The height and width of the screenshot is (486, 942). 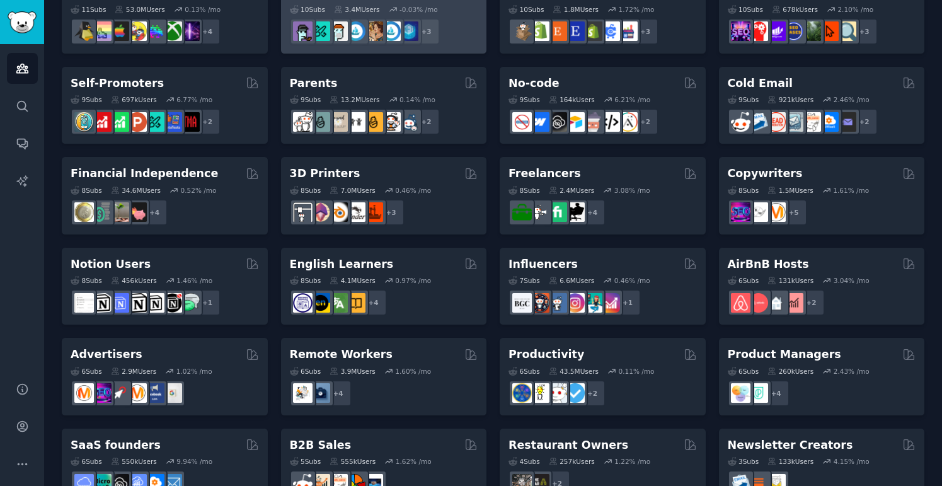 I want to click on h2: 3D Printers, so click(x=325, y=173).